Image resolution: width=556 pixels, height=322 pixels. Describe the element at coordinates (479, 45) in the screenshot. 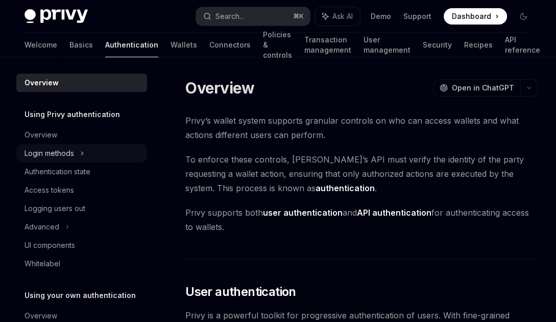

I see `a: Recipes` at that location.